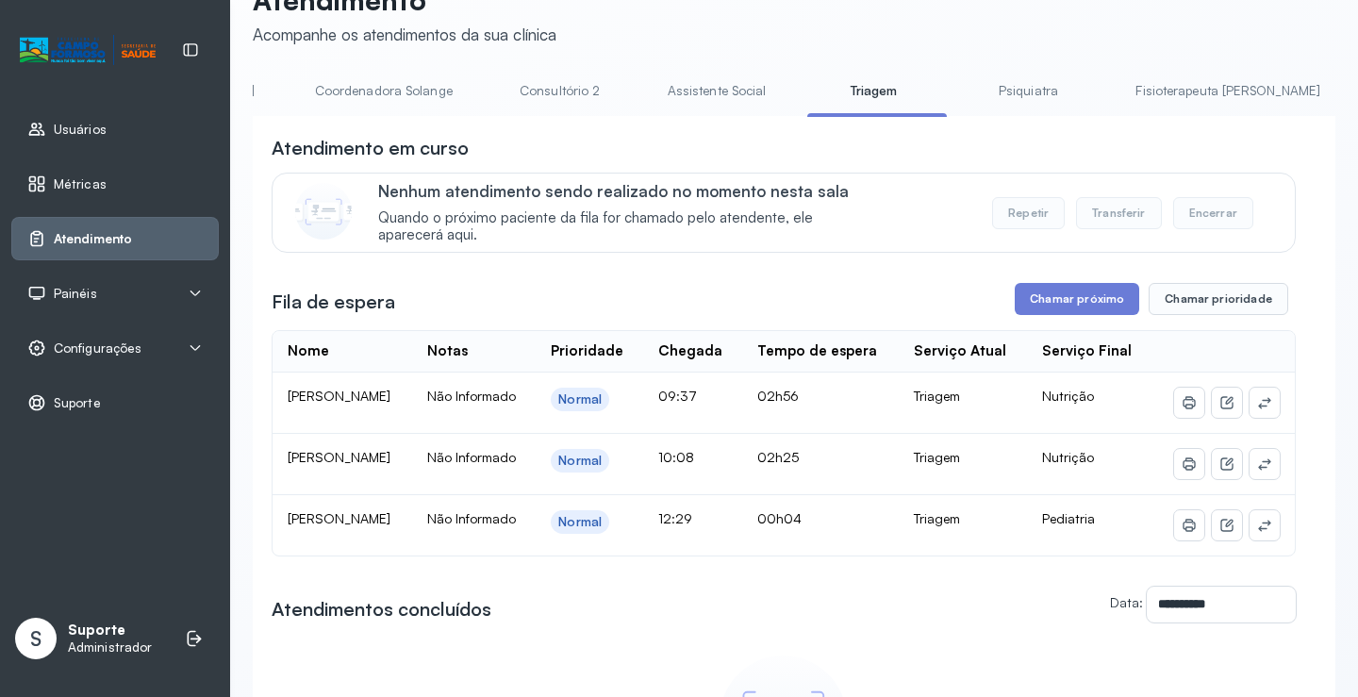 Image resolution: width=1358 pixels, height=697 pixels. What do you see at coordinates (1087, 351) in the screenshot?
I see `div: Serviço Final` at bounding box center [1087, 351].